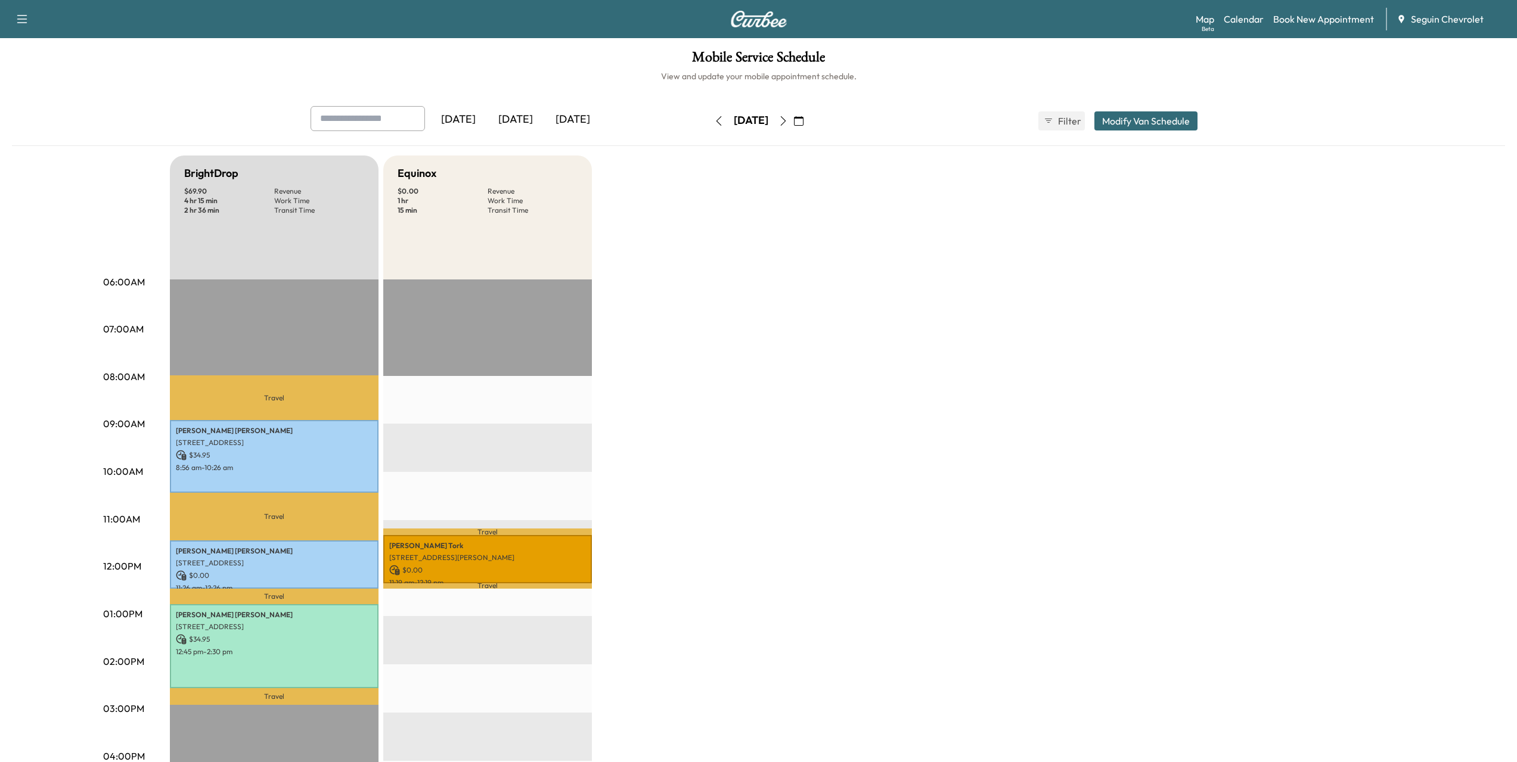 Image resolution: width=1517 pixels, height=762 pixels. Describe the element at coordinates (229, 191) in the screenshot. I see `p: $ 69.90` at that location.